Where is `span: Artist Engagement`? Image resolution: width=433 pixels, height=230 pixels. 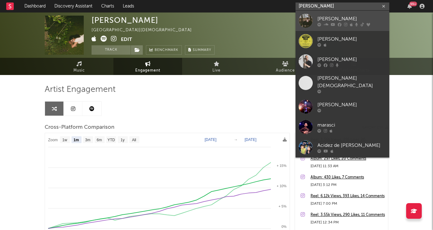 span: Artist Engagement is located at coordinates (80, 90).